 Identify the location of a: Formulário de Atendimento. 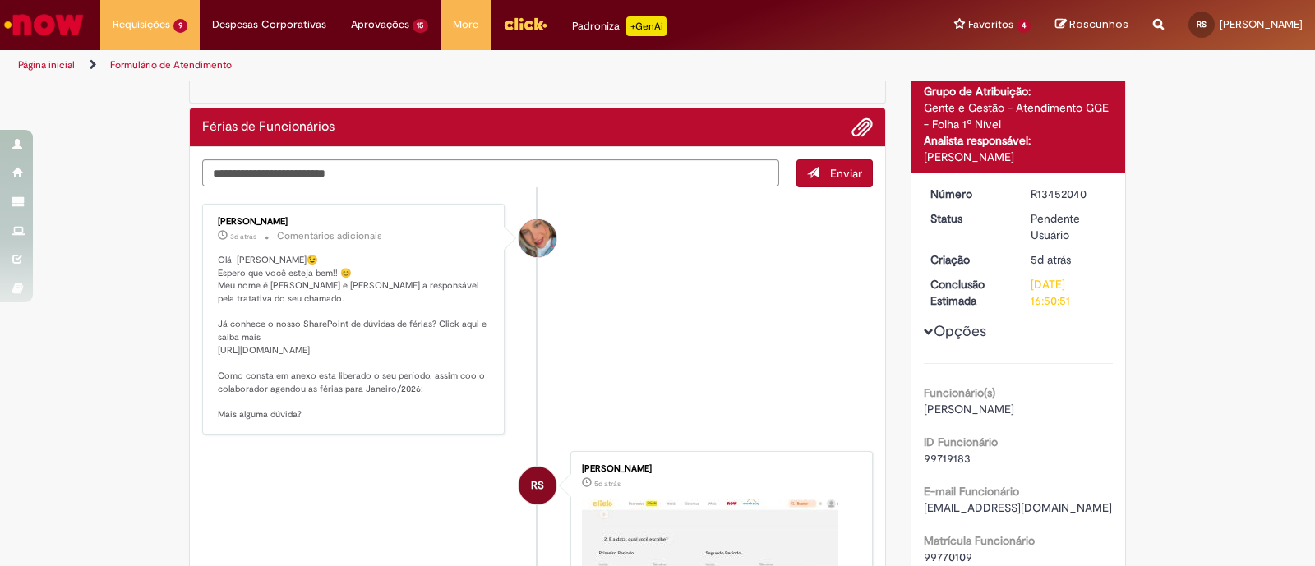
(171, 65).